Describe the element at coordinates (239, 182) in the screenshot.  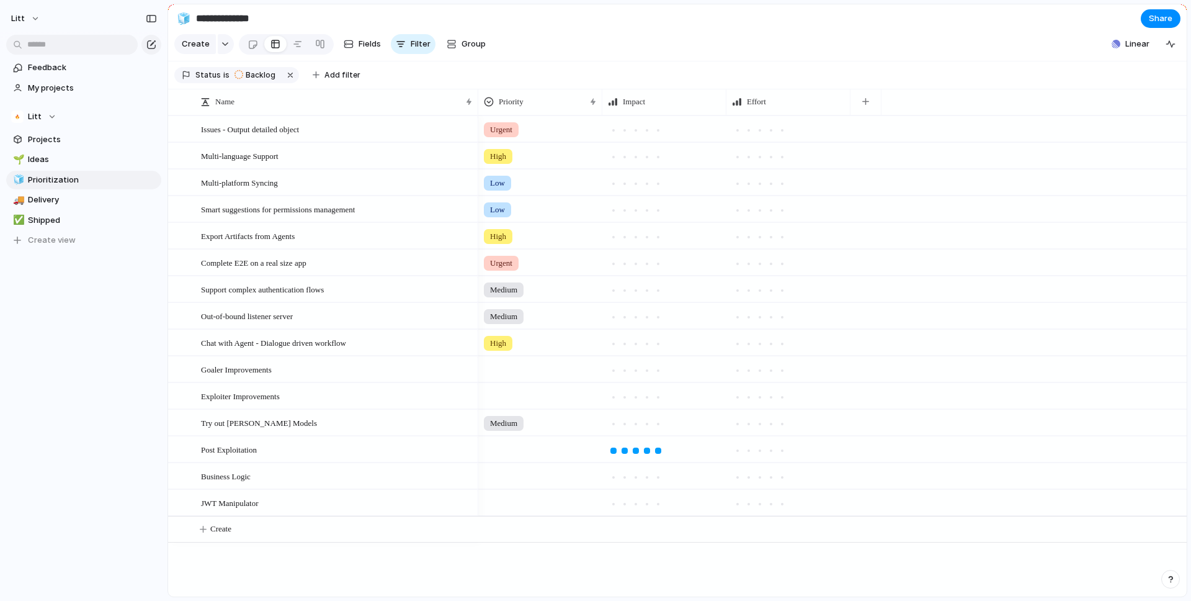
I see `span: Multi-platform Syncing` at that location.